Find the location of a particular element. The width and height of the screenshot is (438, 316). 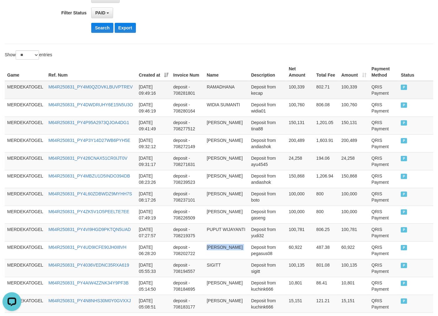

td: 150,868 is located at coordinates (300, 179).